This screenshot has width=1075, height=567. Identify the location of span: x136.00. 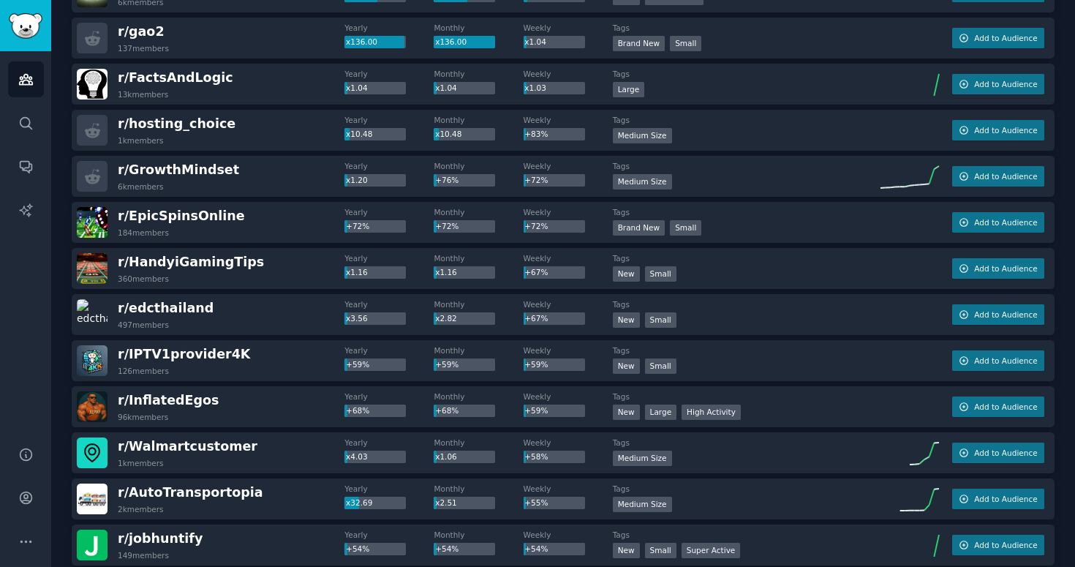
(361, 42).